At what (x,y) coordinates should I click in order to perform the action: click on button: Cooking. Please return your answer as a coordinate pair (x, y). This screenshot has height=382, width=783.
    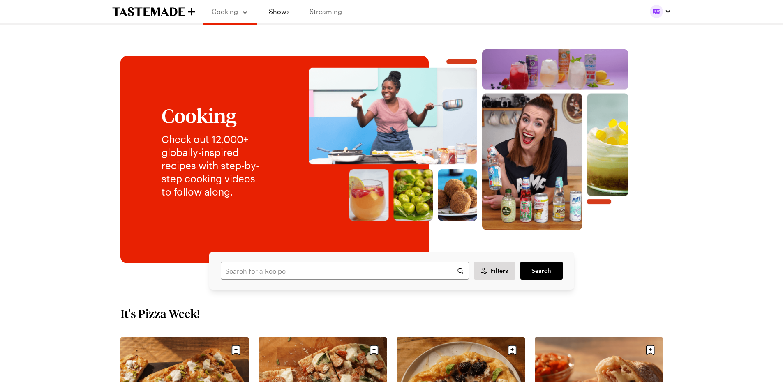
    Looking at the image, I should click on (230, 12).